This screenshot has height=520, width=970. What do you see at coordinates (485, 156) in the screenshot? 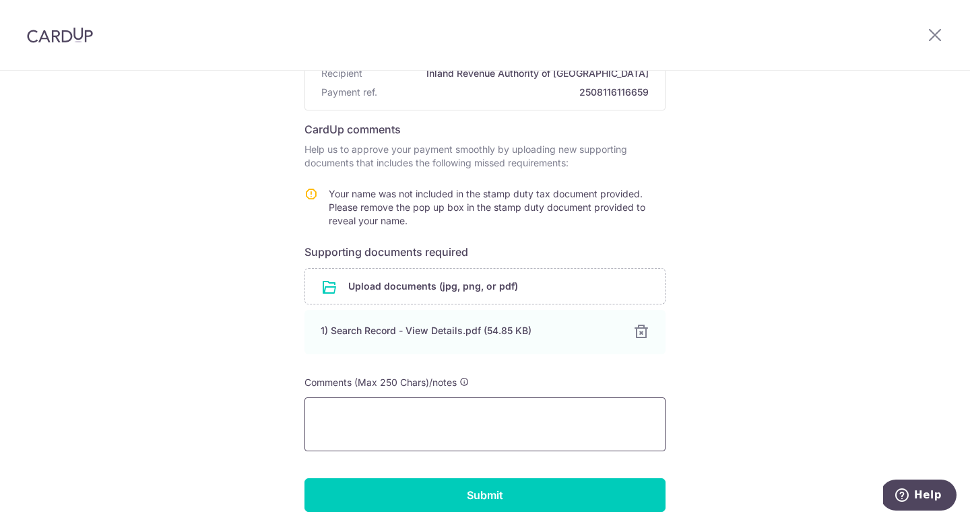
I see `p: Help us to approve your payment smoothly by uploading new supporting documents that includes the ...` at bounding box center [485, 156].